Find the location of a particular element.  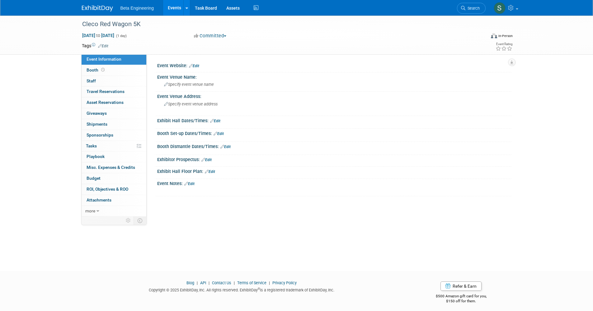

span: Giveaways is located at coordinates (96, 113).